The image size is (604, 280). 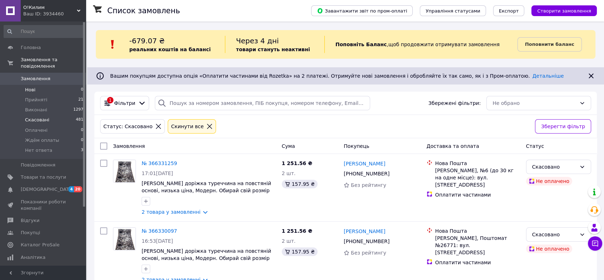 I want to click on span: Доставка та оплата, so click(x=453, y=146).